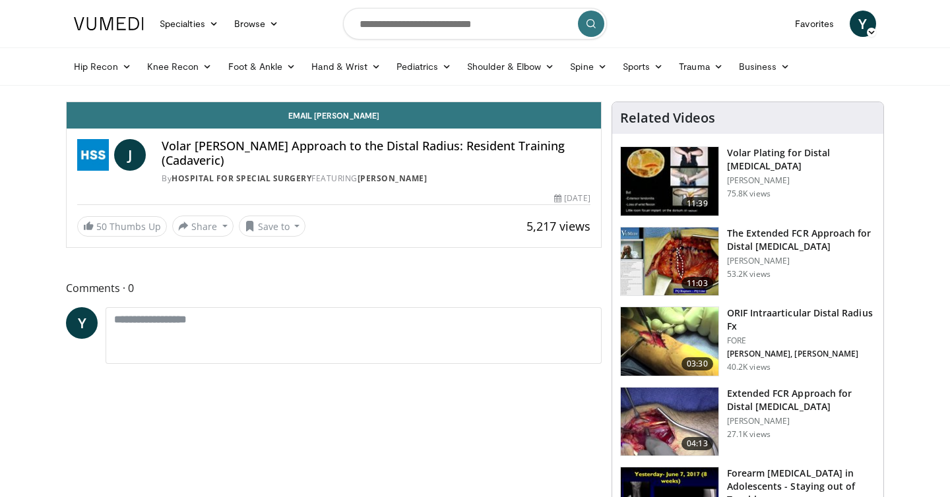 The height and width of the screenshot is (497, 950). I want to click on a: Foot & Ankle, so click(262, 67).